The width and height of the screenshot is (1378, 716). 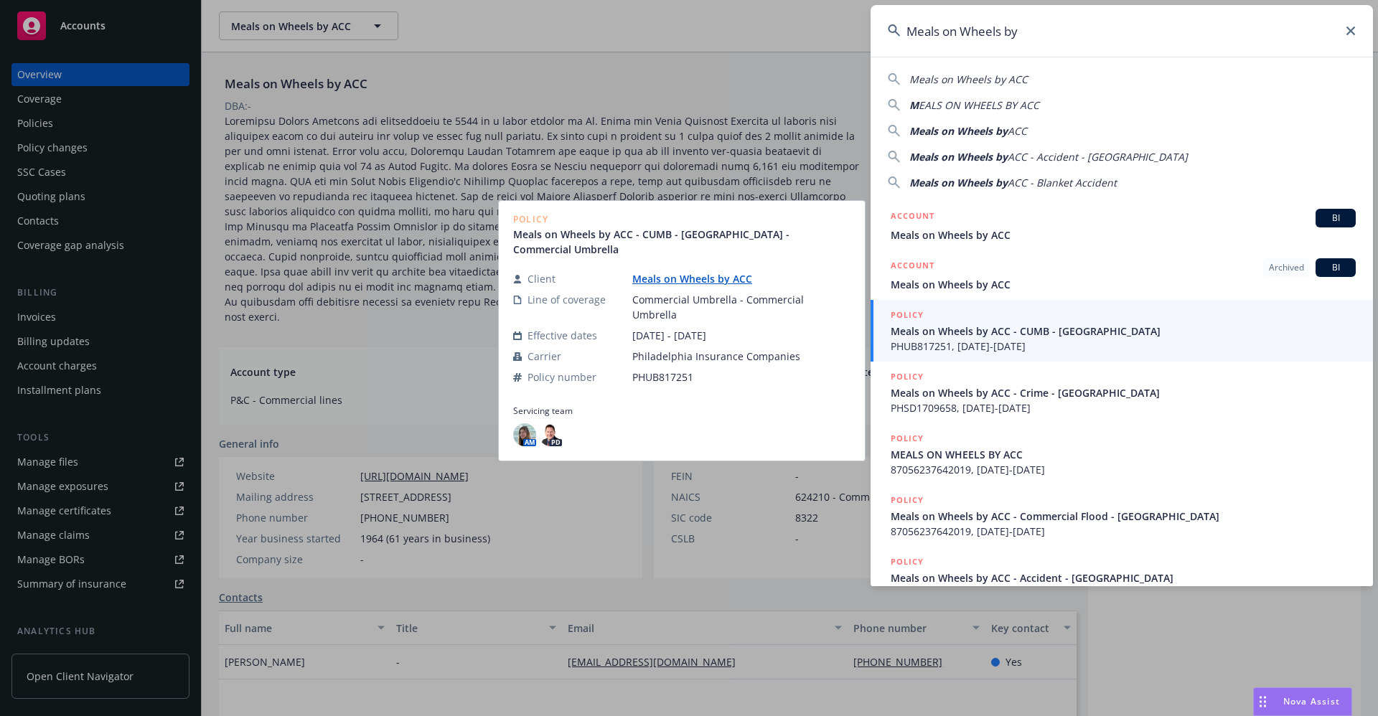 I want to click on button: Nova Assist, so click(x=1303, y=702).